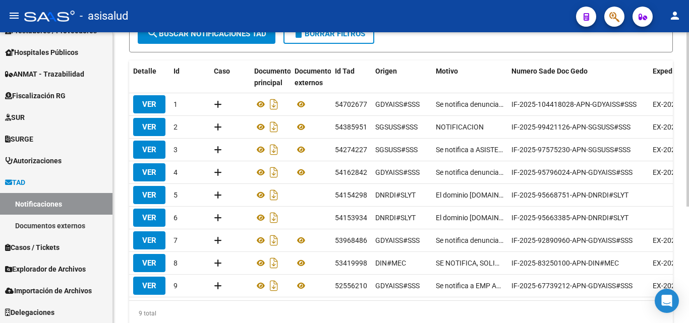 The height and width of the screenshot is (323, 689). I want to click on datatable-header-cell: Detalle, so click(149, 77).